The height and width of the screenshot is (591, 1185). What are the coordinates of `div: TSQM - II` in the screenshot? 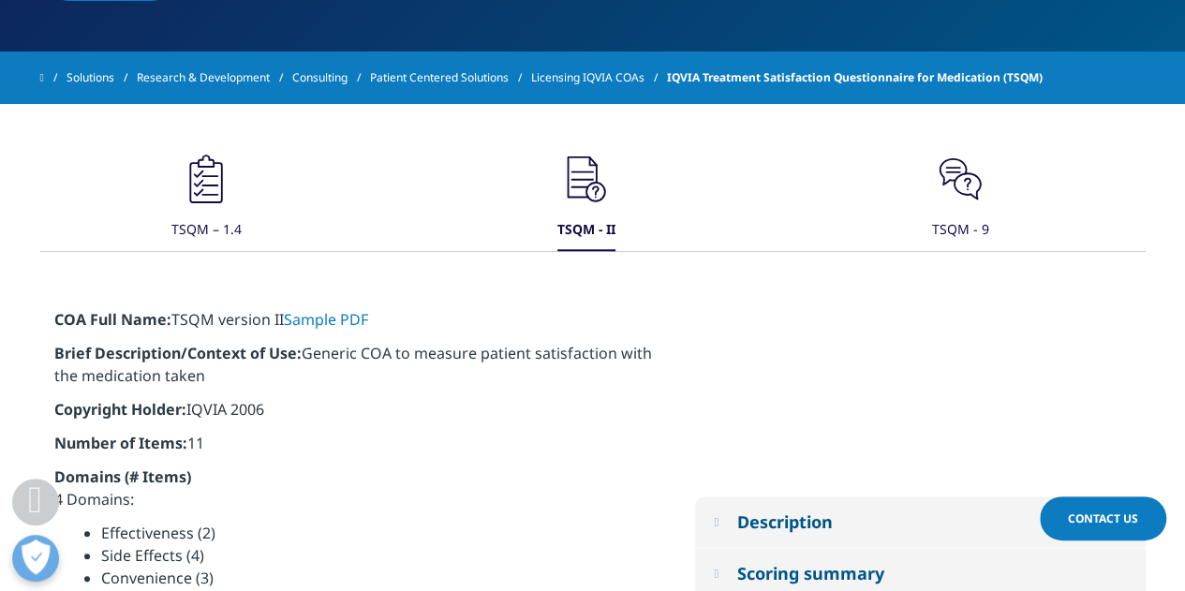 It's located at (586, 230).